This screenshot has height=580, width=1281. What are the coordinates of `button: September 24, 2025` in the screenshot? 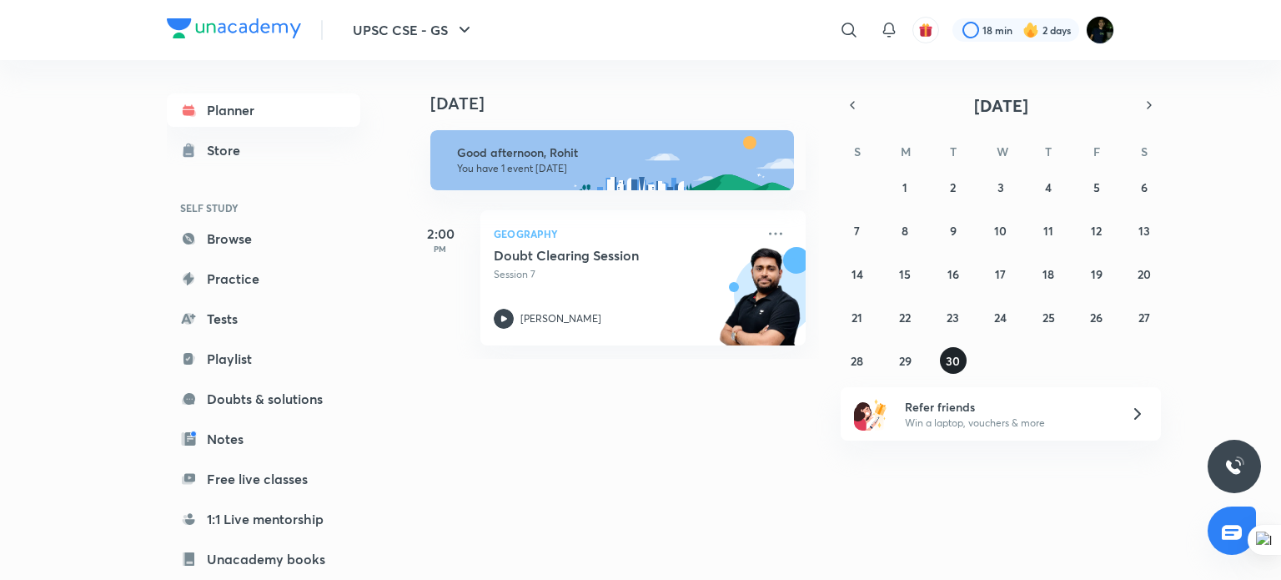 It's located at (1001, 317).